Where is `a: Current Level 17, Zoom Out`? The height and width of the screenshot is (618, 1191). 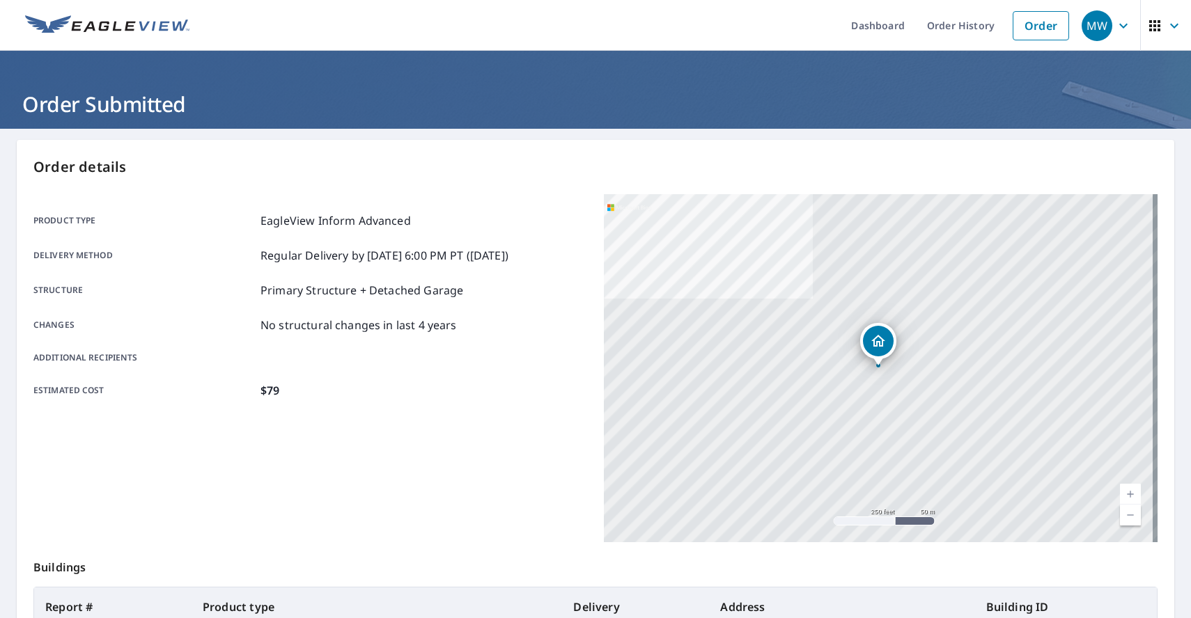 a: Current Level 17, Zoom Out is located at coordinates (1130, 515).